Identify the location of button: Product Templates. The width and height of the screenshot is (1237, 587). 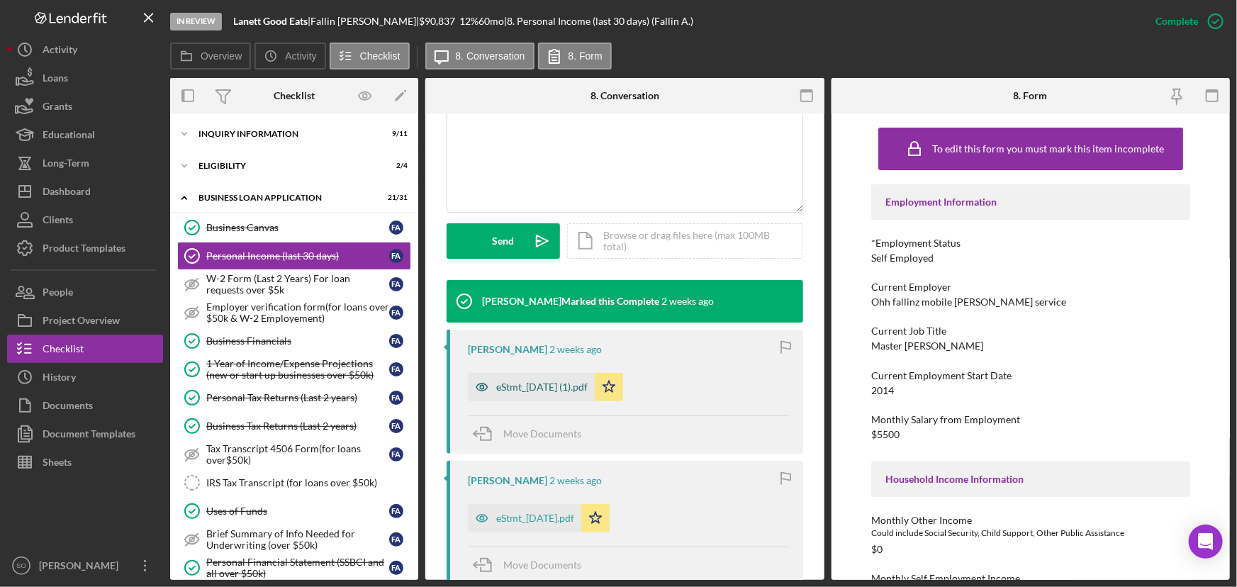
(85, 248).